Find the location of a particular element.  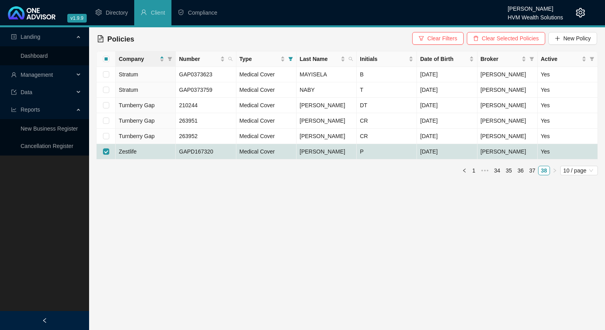

li: 34 is located at coordinates (497, 171).